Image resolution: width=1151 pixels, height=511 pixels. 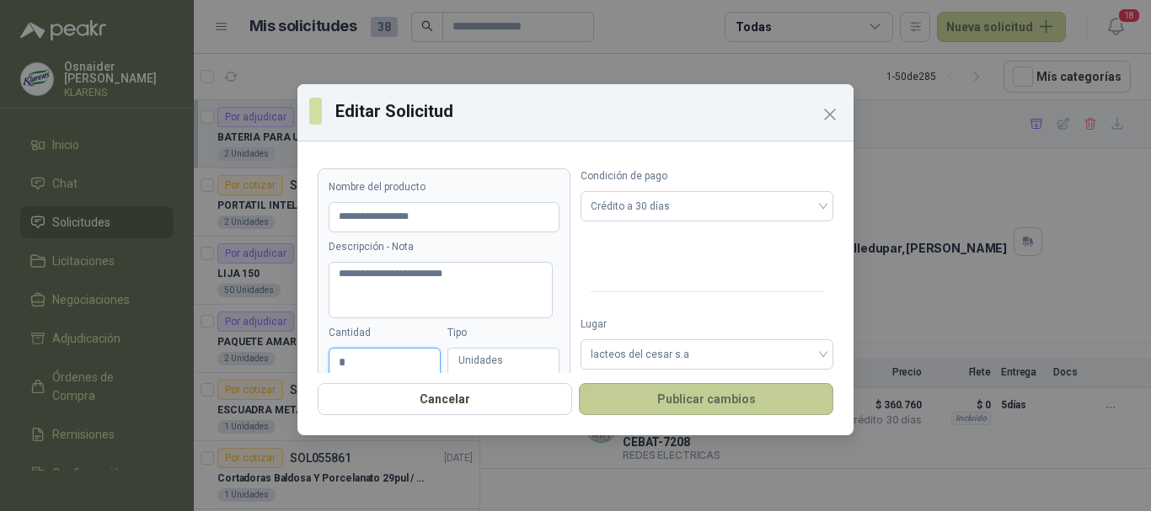 I want to click on h3: Editar Solicitud, so click(x=588, y=111).